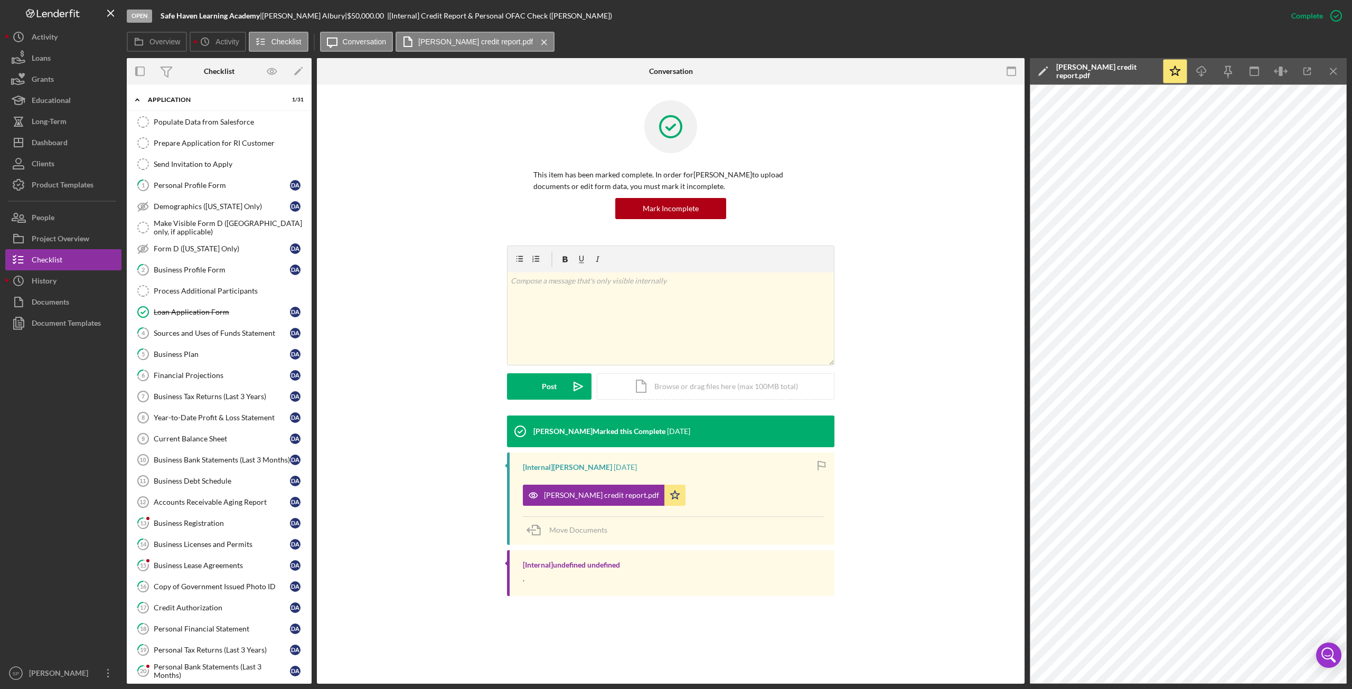 The width and height of the screenshot is (1352, 689). Describe the element at coordinates (219, 397) in the screenshot. I see `a: 7Business Tax Returns (Last 3 Years)DA` at that location.